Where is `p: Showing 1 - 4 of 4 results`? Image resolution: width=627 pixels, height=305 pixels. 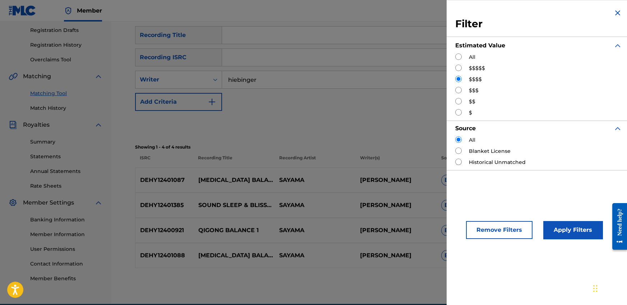
p: Showing 1 - 4 of 4 results is located at coordinates (369, 147).